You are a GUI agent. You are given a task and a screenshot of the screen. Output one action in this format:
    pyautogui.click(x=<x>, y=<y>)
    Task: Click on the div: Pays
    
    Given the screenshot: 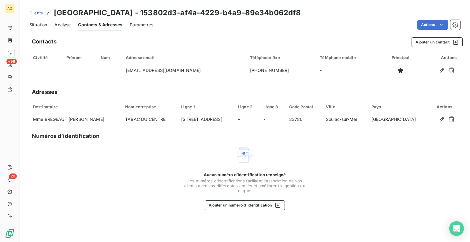 What is the action you would take?
    pyautogui.click(x=398, y=107)
    